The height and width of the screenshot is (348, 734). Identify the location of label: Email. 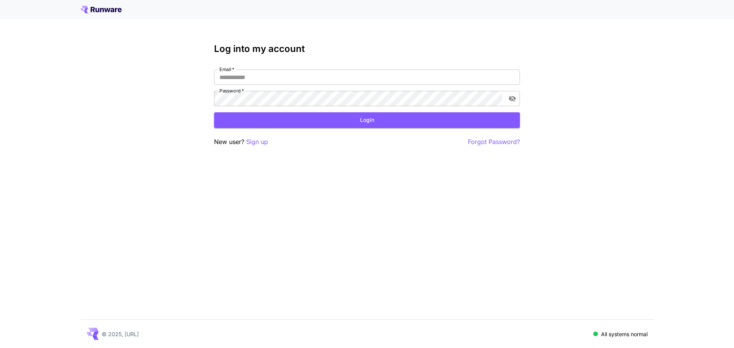
(227, 69).